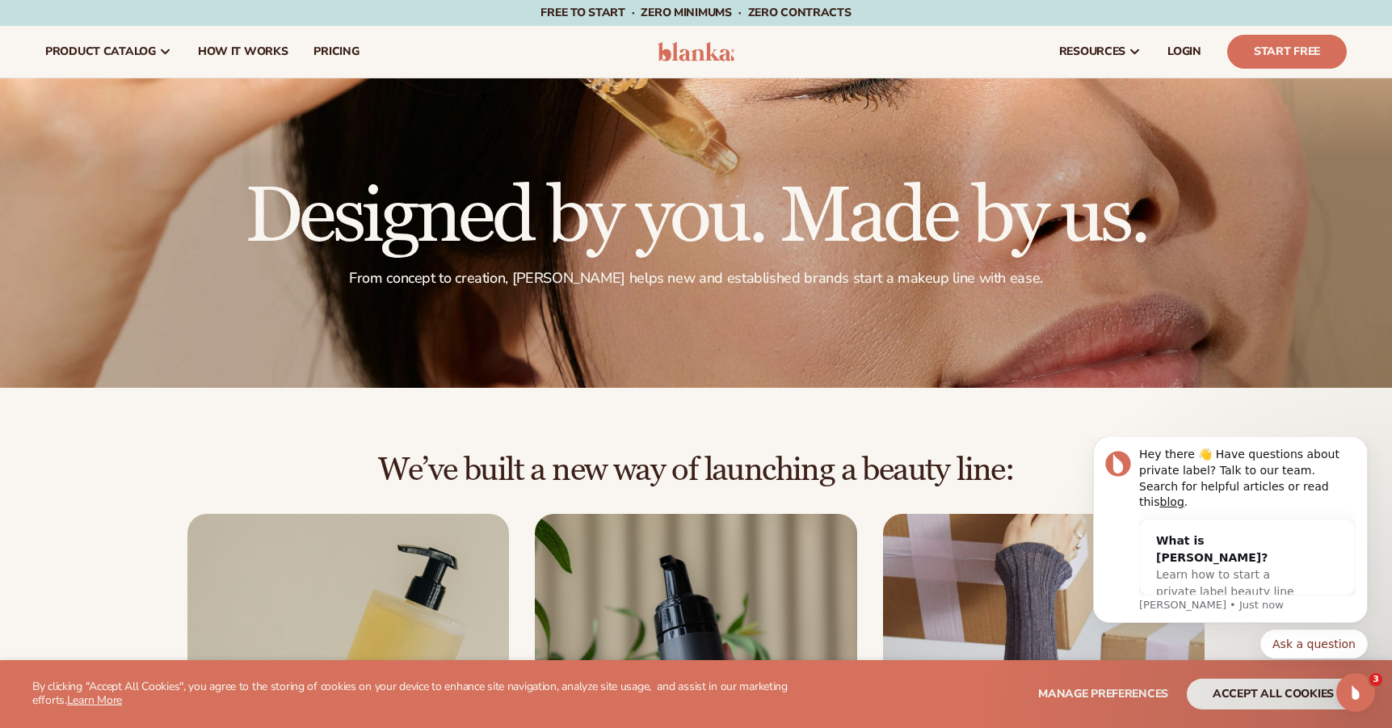 The height and width of the screenshot is (728, 1392). Describe the element at coordinates (95, 700) in the screenshot. I see `a: Learn More` at that location.